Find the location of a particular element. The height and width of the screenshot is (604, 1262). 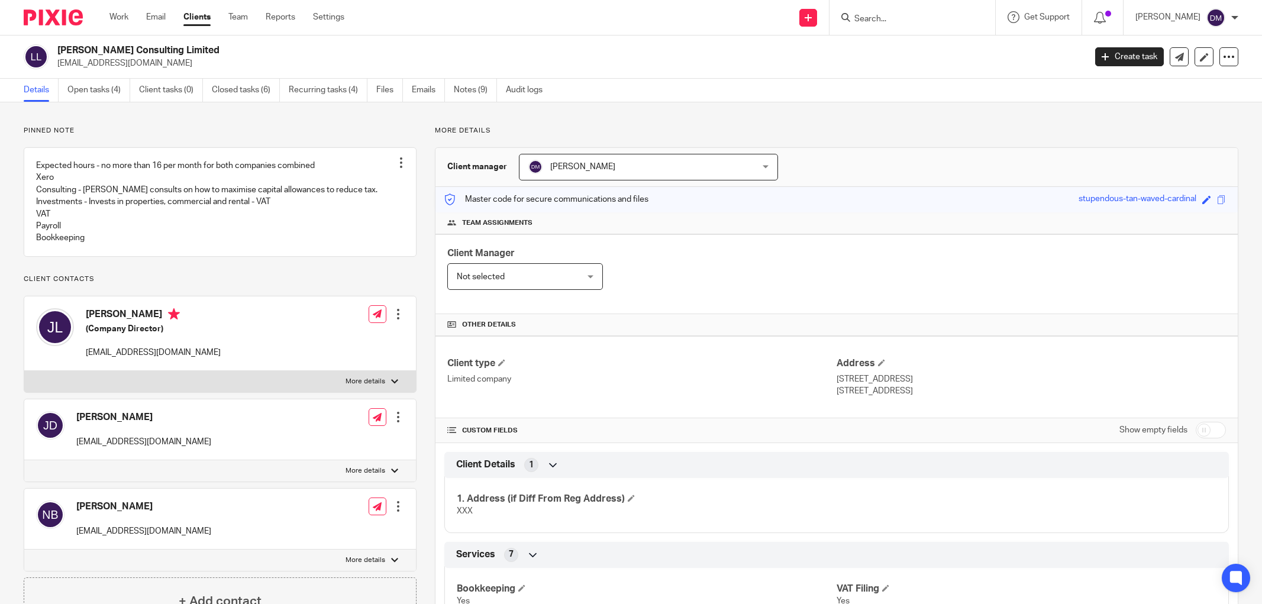

i: Primary is located at coordinates (174, 314).